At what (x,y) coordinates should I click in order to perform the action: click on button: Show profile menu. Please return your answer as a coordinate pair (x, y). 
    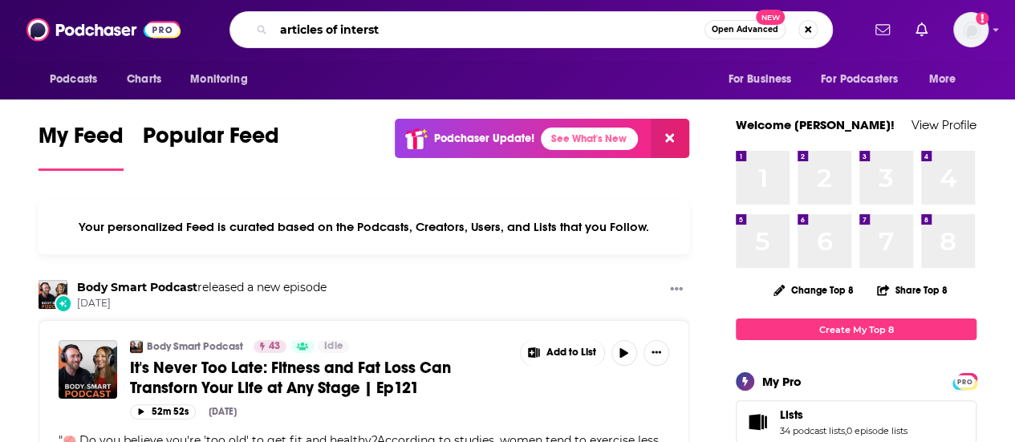
    Looking at the image, I should click on (971, 30).